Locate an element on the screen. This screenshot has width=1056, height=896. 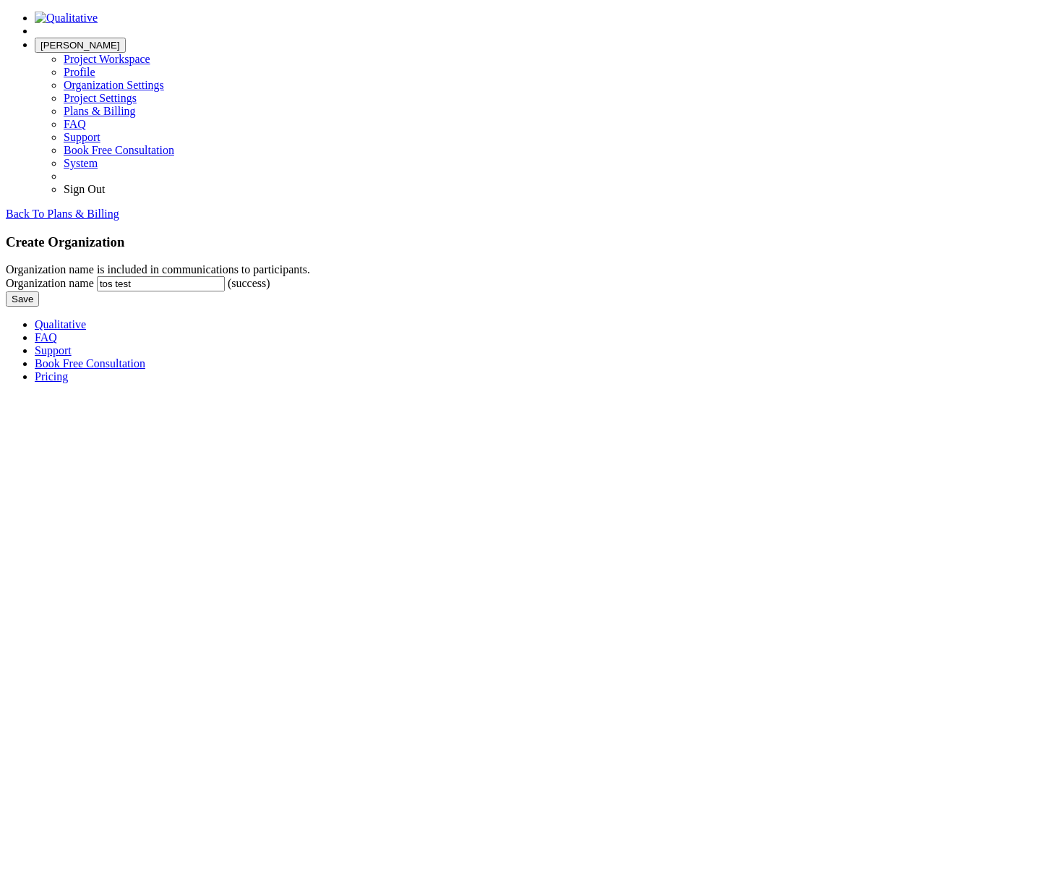
a: Organization Settings is located at coordinates (114, 85).